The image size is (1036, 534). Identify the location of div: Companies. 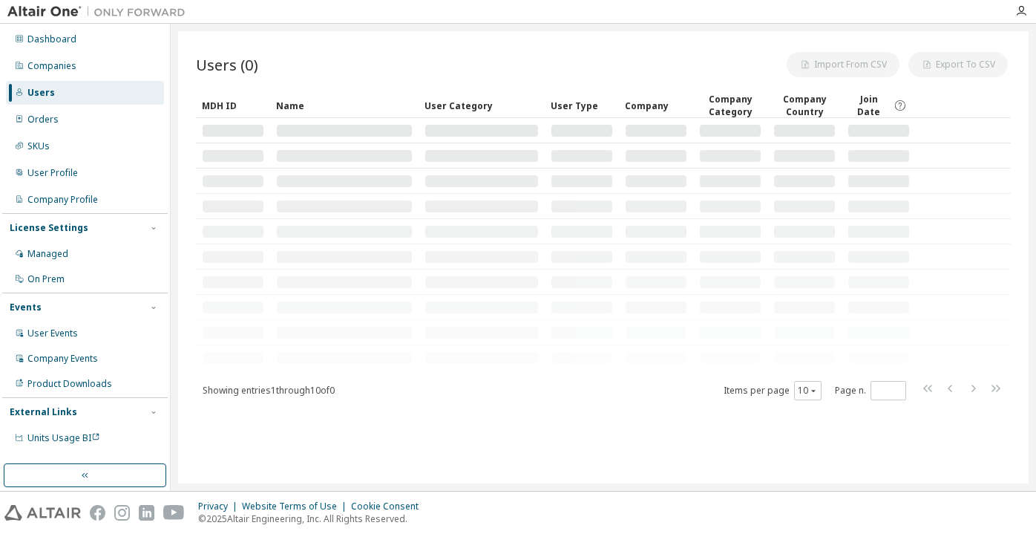
(52, 66).